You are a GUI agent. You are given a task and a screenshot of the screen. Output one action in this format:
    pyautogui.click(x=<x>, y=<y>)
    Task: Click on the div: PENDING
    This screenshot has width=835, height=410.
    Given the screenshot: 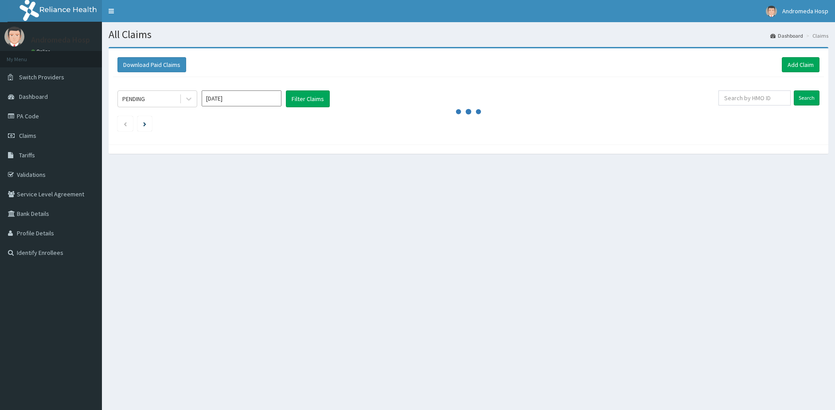 What is the action you would take?
    pyautogui.click(x=133, y=99)
    